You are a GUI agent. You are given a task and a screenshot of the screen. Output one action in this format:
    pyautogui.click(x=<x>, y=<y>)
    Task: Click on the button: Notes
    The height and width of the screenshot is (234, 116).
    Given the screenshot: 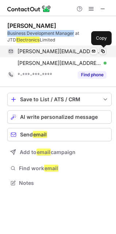 What is the action you would take?
    pyautogui.click(x=60, y=183)
    